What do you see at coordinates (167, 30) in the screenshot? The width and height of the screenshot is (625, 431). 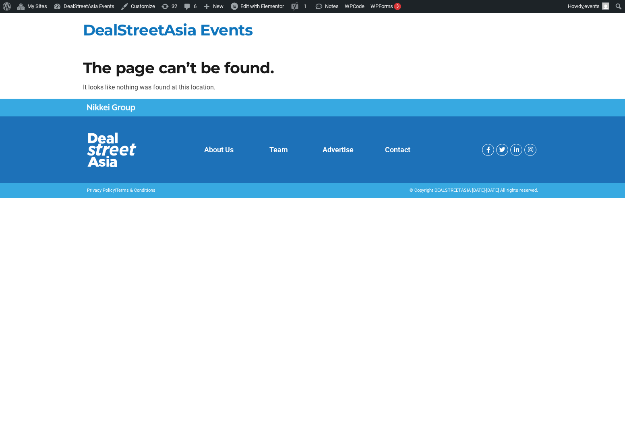 I see `a: DealStreetAsia Events` at bounding box center [167, 30].